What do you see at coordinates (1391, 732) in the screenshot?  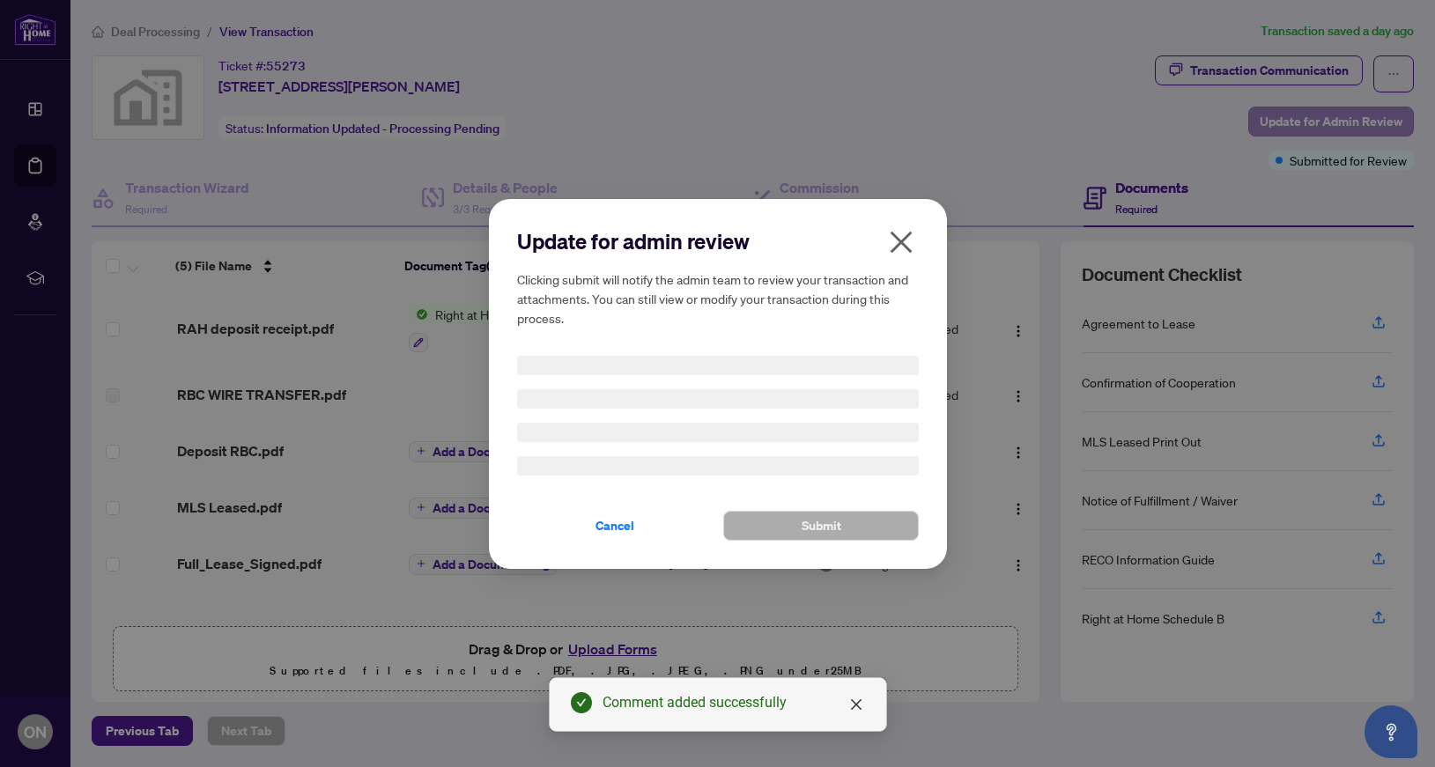 I see `button: Open asap` at bounding box center [1391, 732].